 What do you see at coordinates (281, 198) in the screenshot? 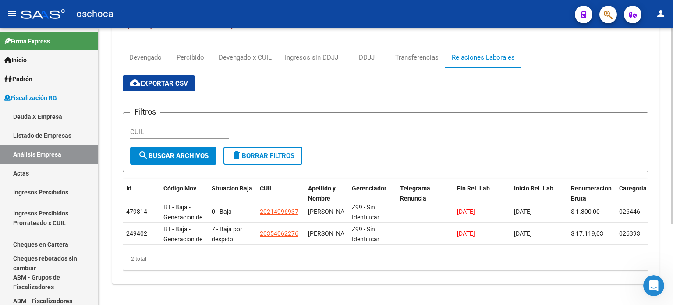
I see `datatable-header-cell: CUIL` at bounding box center [281, 198].